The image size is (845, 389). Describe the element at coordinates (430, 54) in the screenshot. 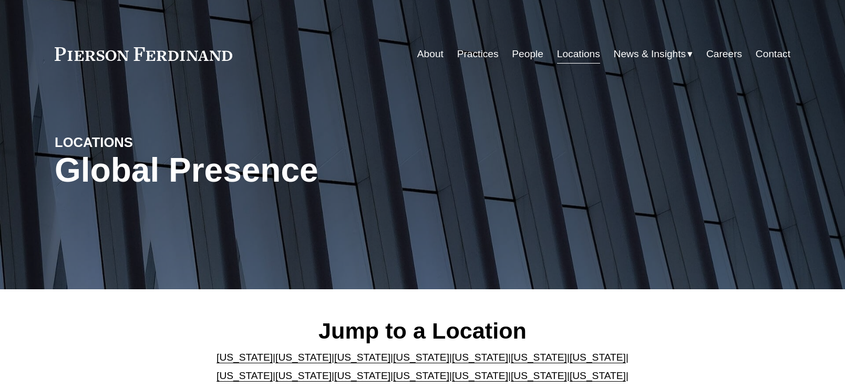

I see `a: About` at that location.